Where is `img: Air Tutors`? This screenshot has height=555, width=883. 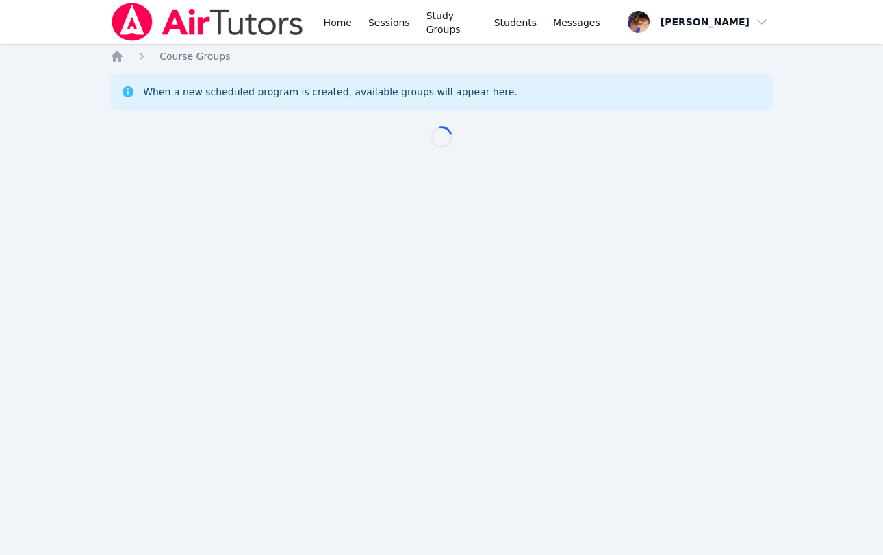
img: Air Tutors is located at coordinates (207, 22).